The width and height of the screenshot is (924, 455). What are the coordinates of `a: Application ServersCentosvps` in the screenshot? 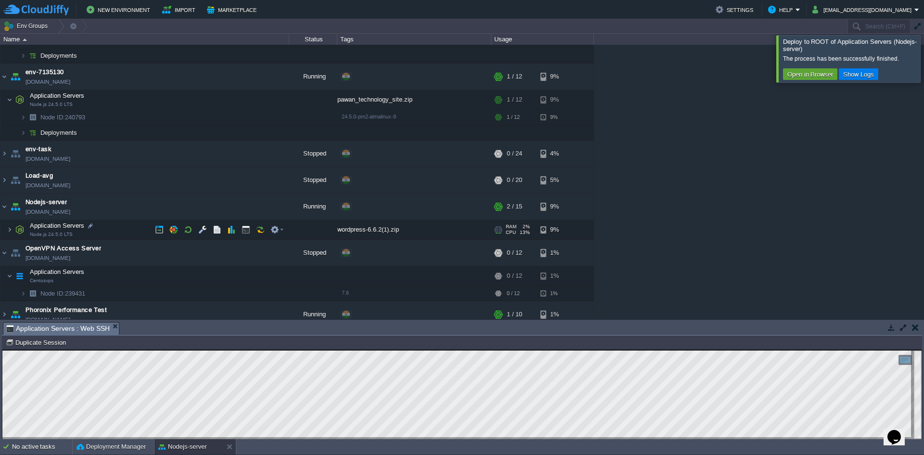 It's located at (57, 271).